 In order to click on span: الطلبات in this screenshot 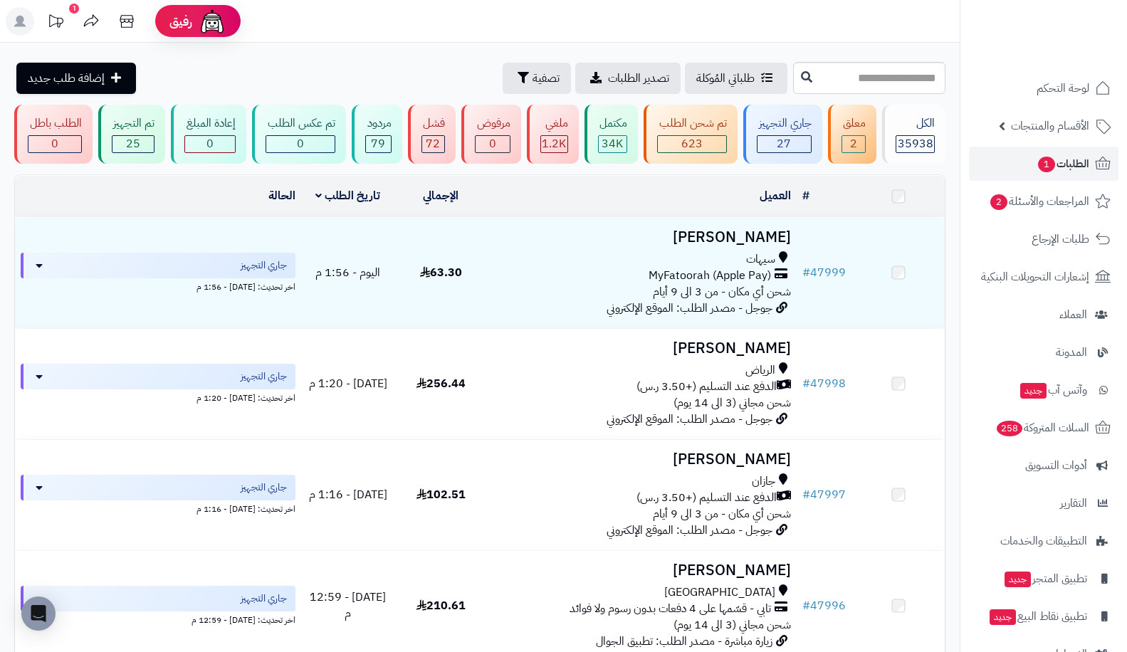, I will do `click(1063, 164)`.